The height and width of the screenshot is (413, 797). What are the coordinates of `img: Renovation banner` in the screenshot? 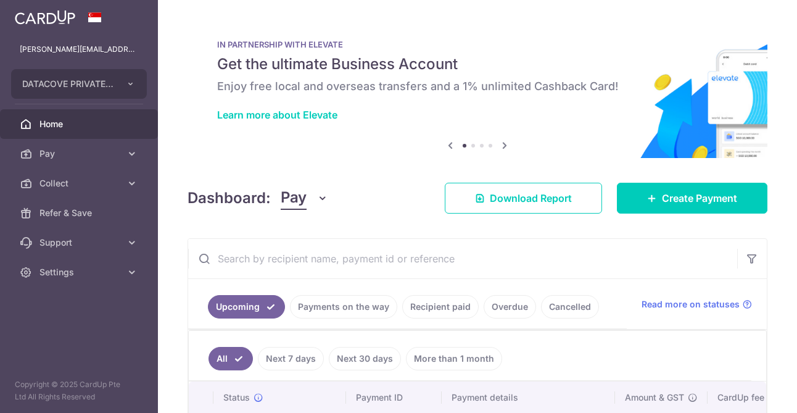 It's located at (478, 89).